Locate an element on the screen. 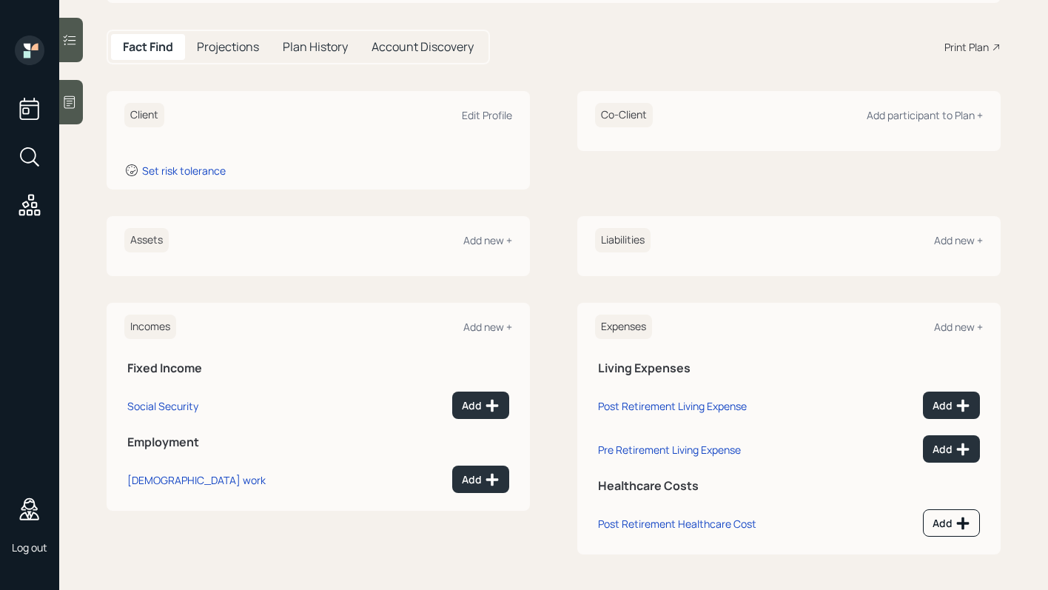  h5: Employment is located at coordinates (318, 442).